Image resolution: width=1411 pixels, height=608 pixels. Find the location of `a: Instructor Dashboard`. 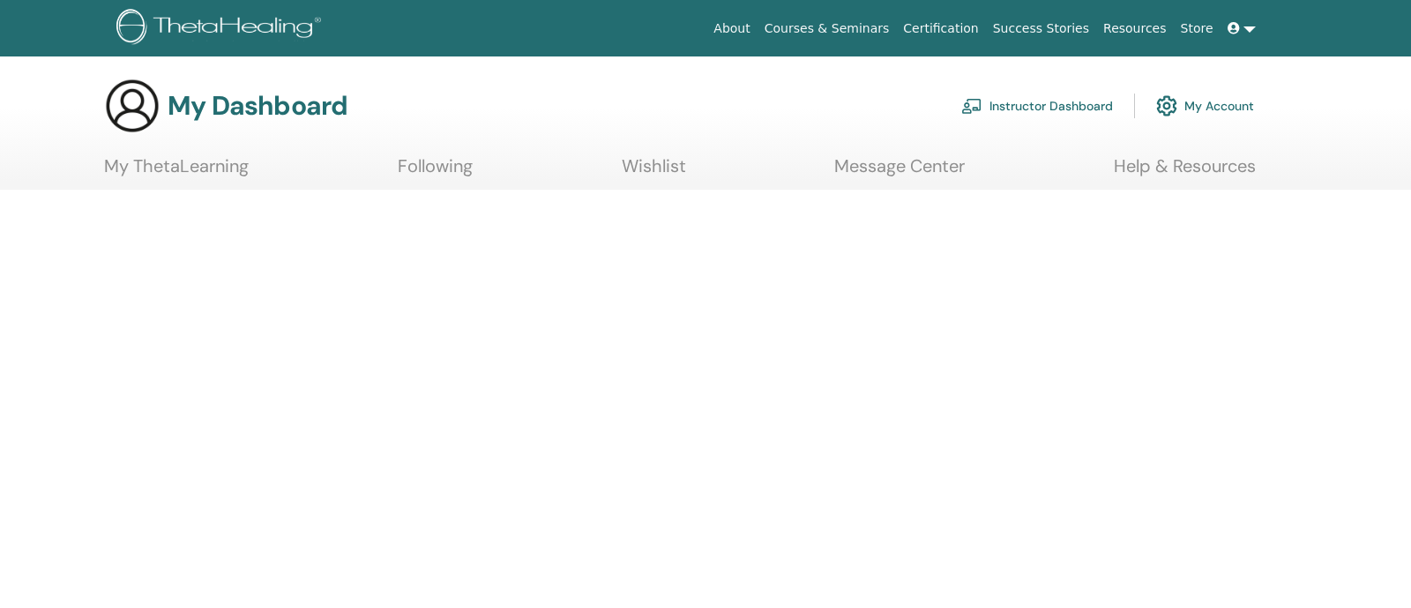

a: Instructor Dashboard is located at coordinates (1037, 106).